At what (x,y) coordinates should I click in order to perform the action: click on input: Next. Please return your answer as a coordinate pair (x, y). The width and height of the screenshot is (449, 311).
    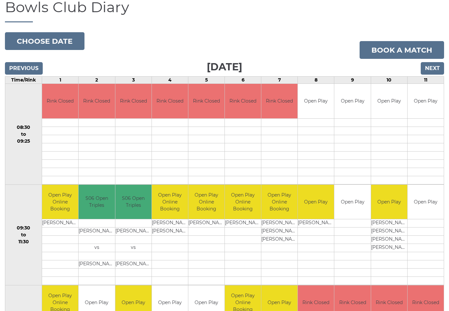
    Looking at the image, I should click on (432, 68).